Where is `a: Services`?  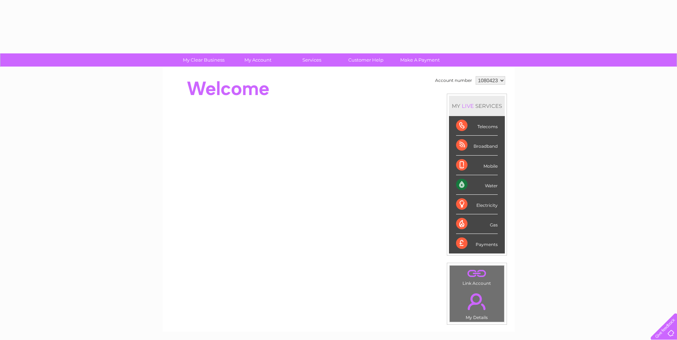 a: Services is located at coordinates (312, 60).